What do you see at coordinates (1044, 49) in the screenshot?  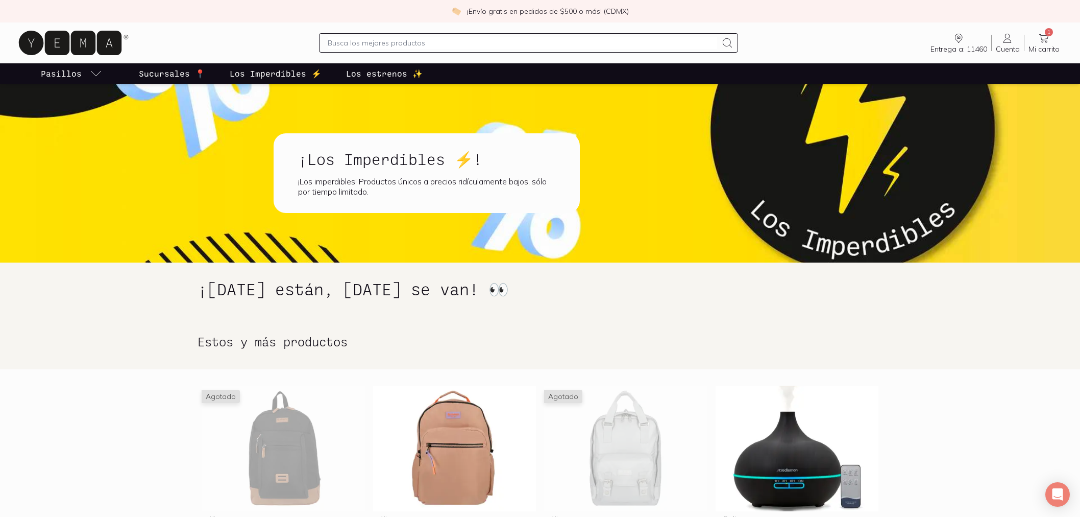 I see `span: Mi carrito` at bounding box center [1044, 49].